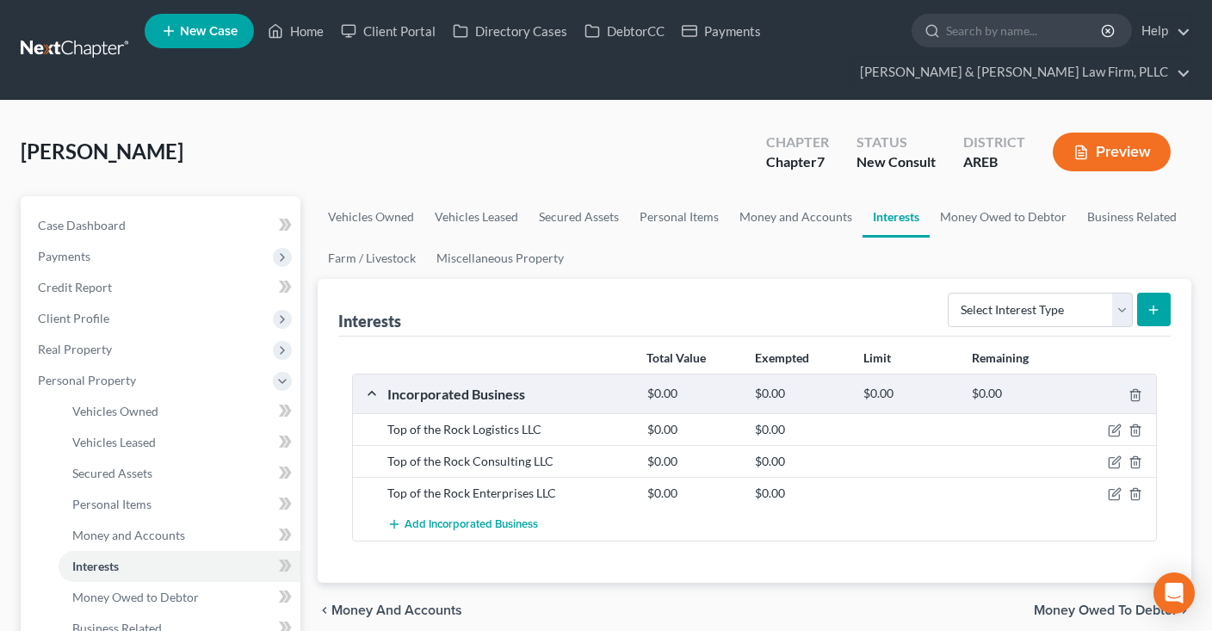  I want to click on span: Payments, so click(64, 256).